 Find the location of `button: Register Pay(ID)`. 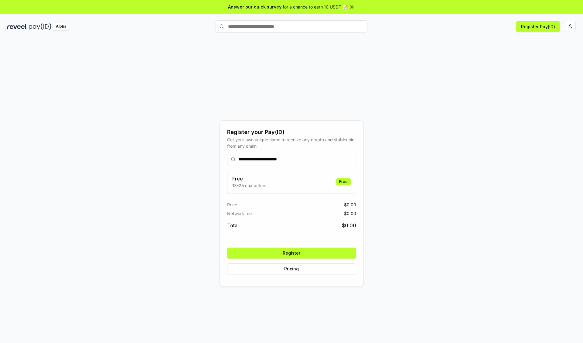

button: Register Pay(ID) is located at coordinates (538, 26).